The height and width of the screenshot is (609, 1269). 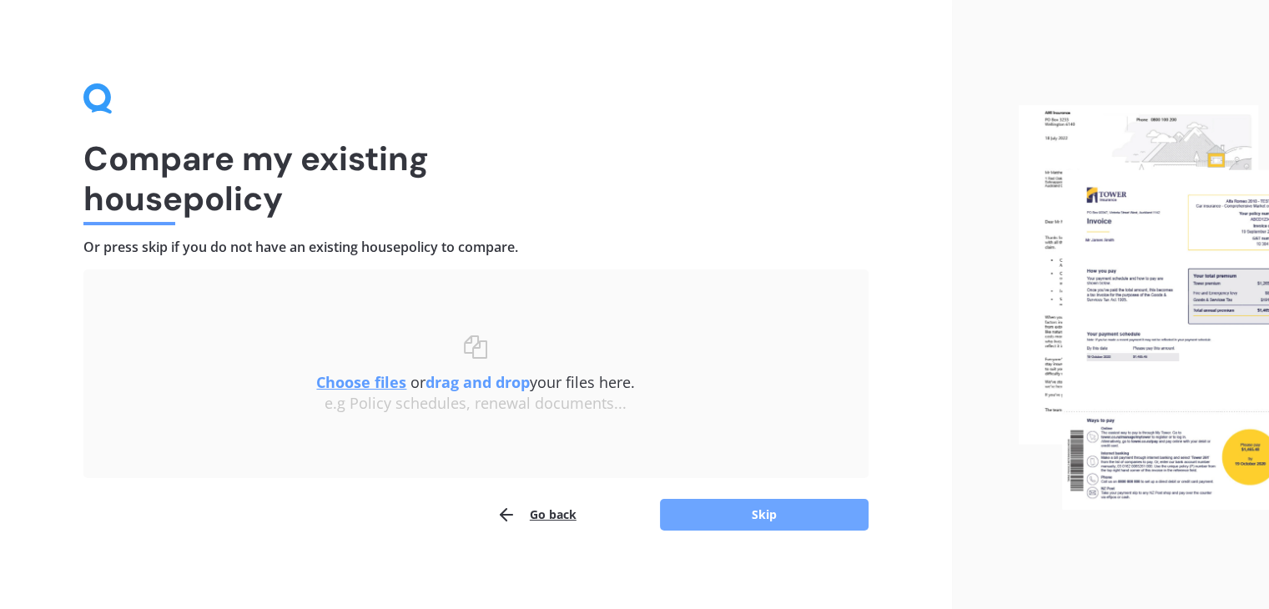 What do you see at coordinates (476, 382) in the screenshot?
I see `span: or your files here.` at bounding box center [476, 382].